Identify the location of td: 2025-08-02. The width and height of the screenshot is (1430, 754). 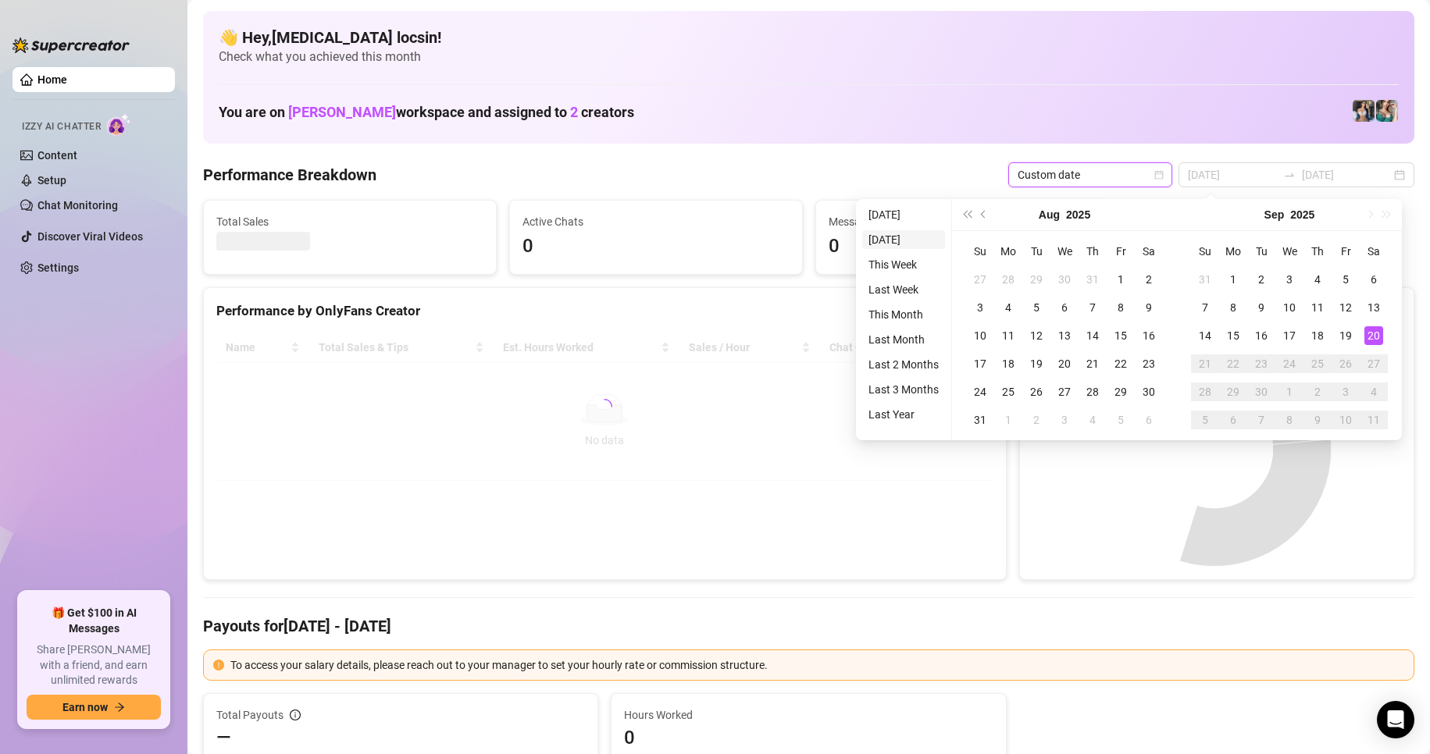
(1149, 280).